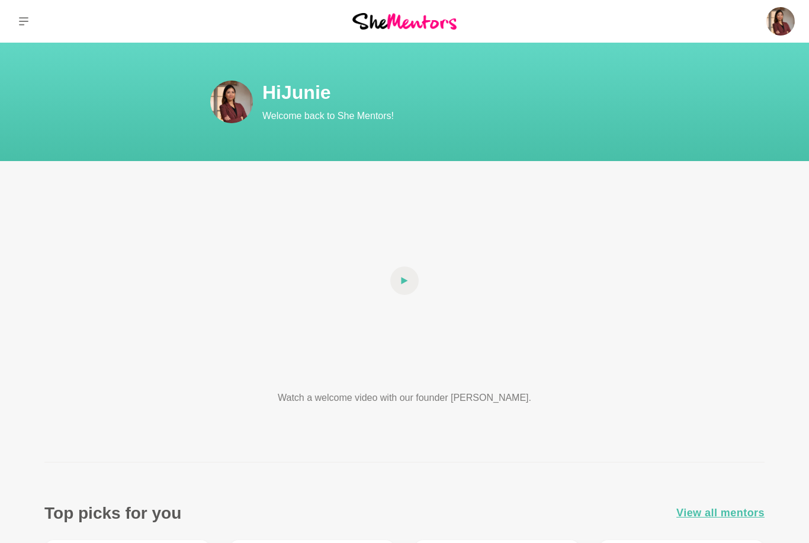 Image resolution: width=809 pixels, height=543 pixels. I want to click on h3: Top picks for you, so click(113, 513).